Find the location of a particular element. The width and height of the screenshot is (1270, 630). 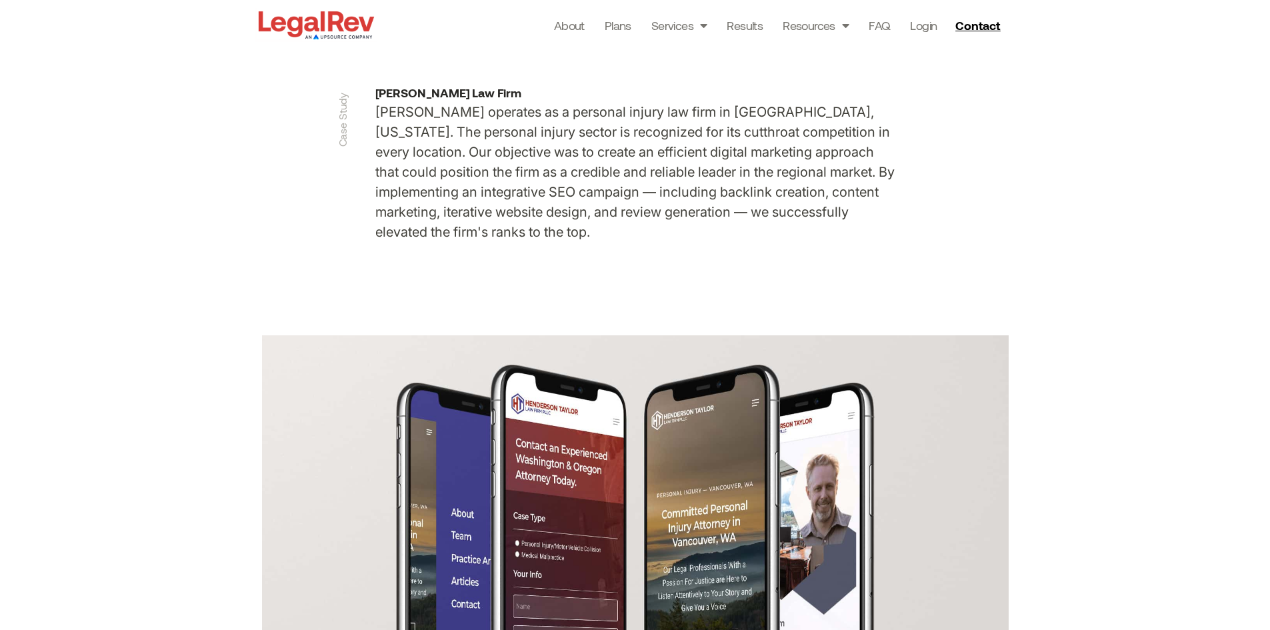

h1: Case Study is located at coordinates (342, 120).